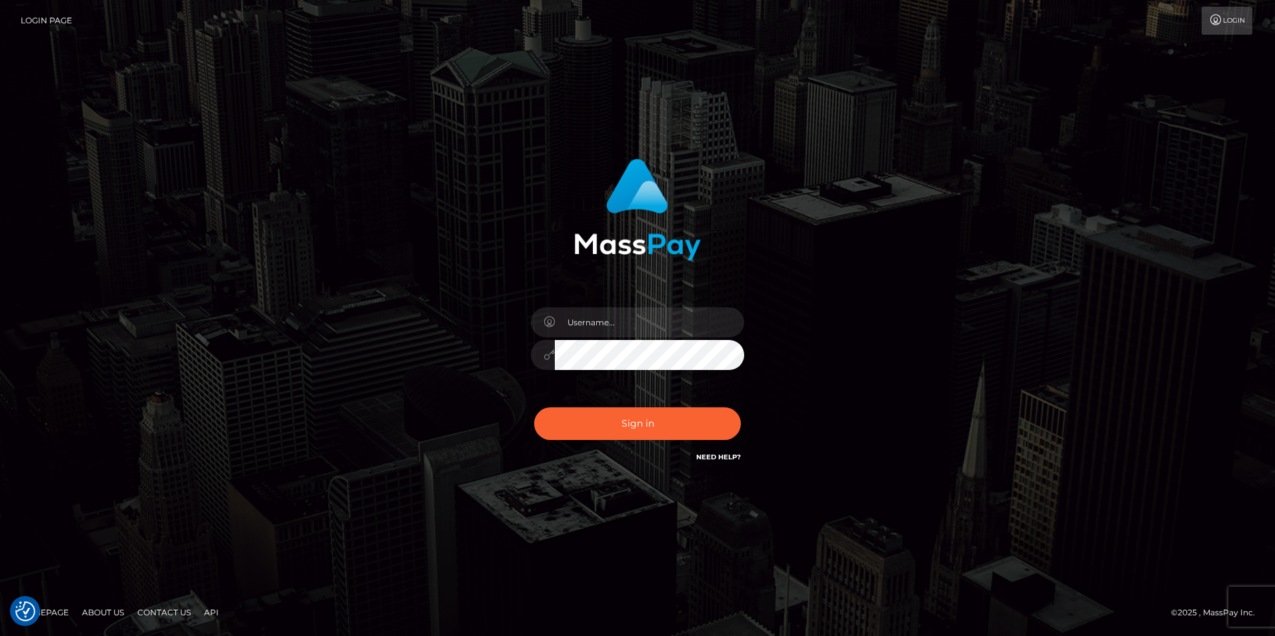 The image size is (1275, 636). Describe the element at coordinates (44, 612) in the screenshot. I see `a: Homepage` at that location.